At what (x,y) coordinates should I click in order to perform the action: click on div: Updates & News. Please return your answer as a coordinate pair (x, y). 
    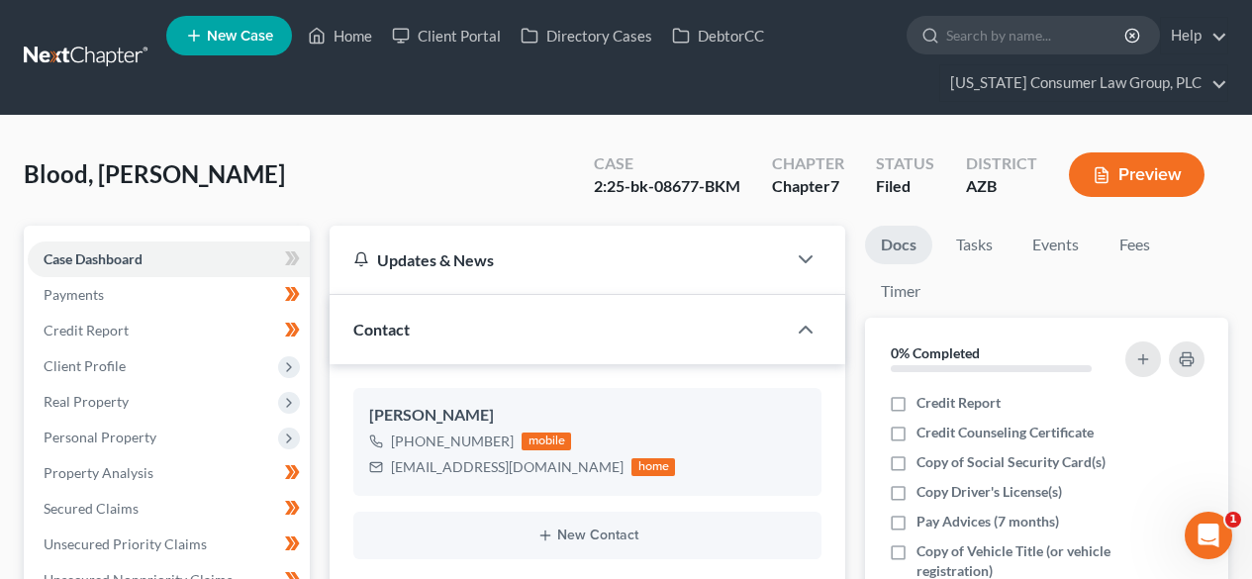
    Looking at the image, I should click on (557, 259).